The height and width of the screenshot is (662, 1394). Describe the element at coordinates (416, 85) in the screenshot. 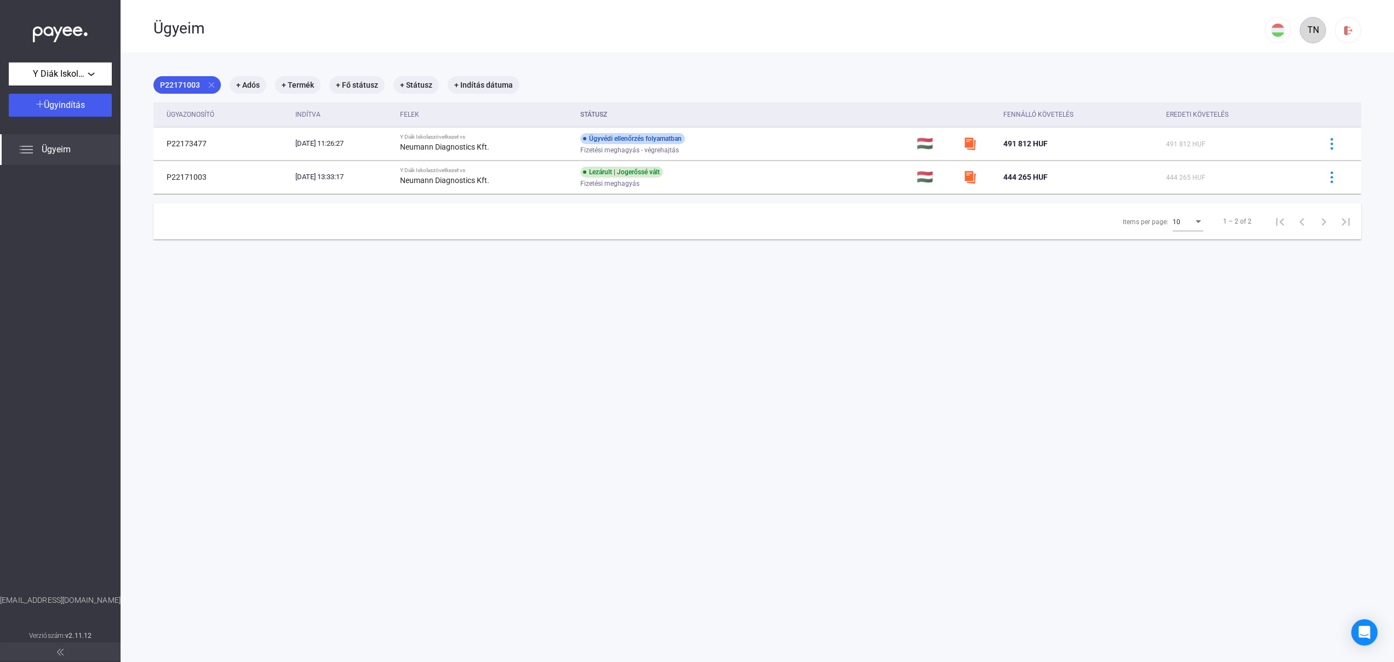

I see `mat-chip: + Státusz` at that location.